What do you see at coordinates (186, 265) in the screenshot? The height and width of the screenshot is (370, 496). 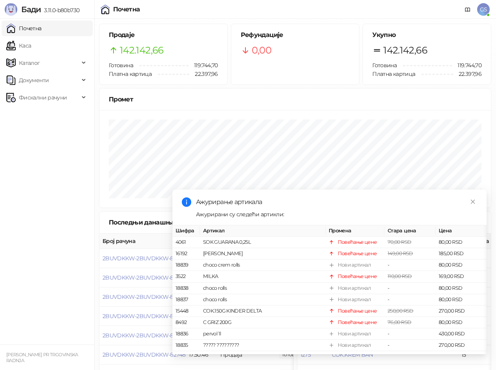 I see `td: 18839` at bounding box center [186, 265].